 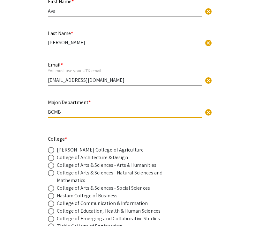 What do you see at coordinates (113, 177) in the screenshot?
I see `div: College of Arts & Sciences - Natural Sciences and Mathematics` at bounding box center [113, 177].